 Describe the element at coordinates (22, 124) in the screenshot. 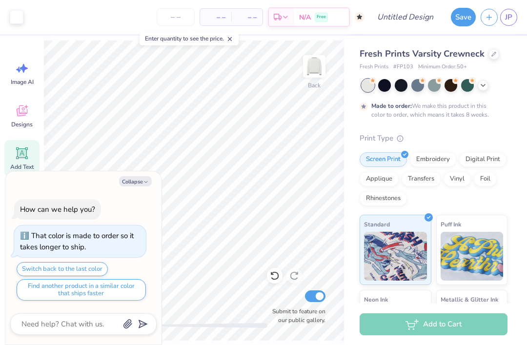

I see `span: Designs` at that location.